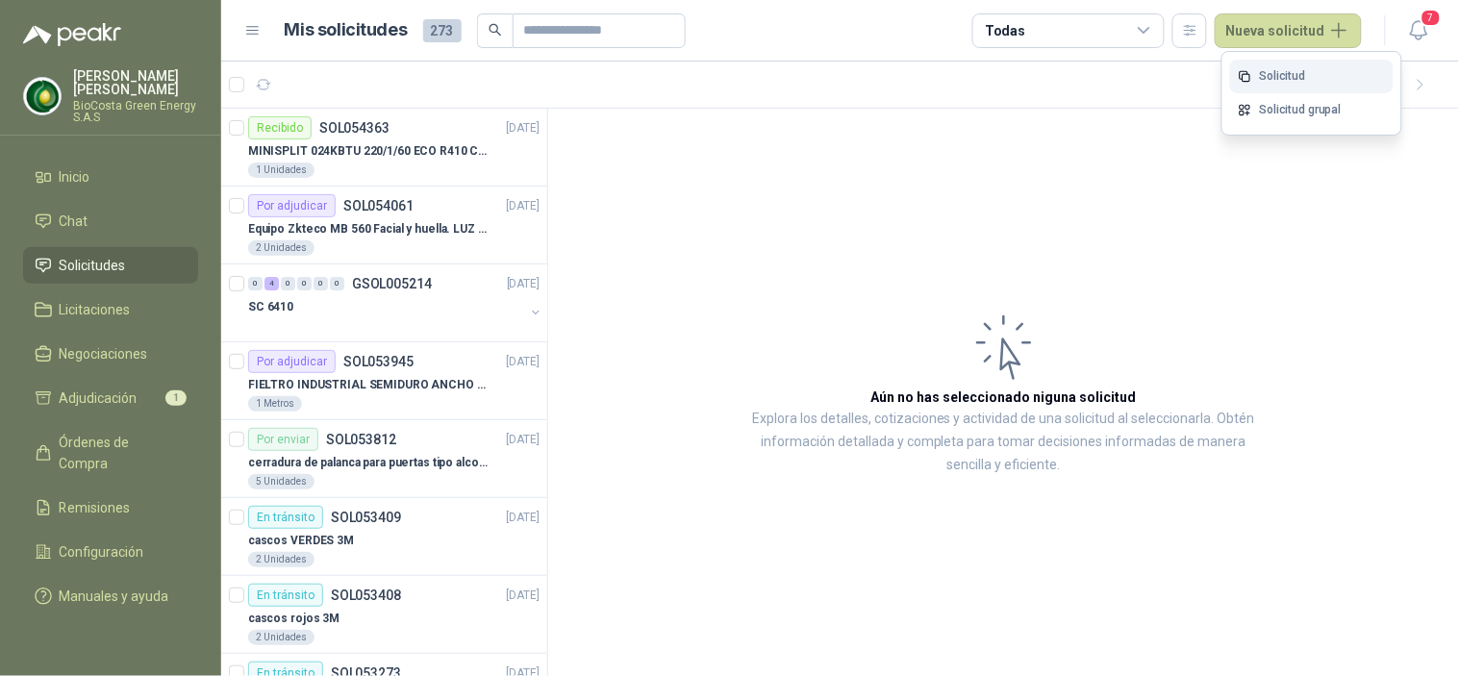  Describe the element at coordinates (111, 552) in the screenshot. I see `a: Configuración` at that location.